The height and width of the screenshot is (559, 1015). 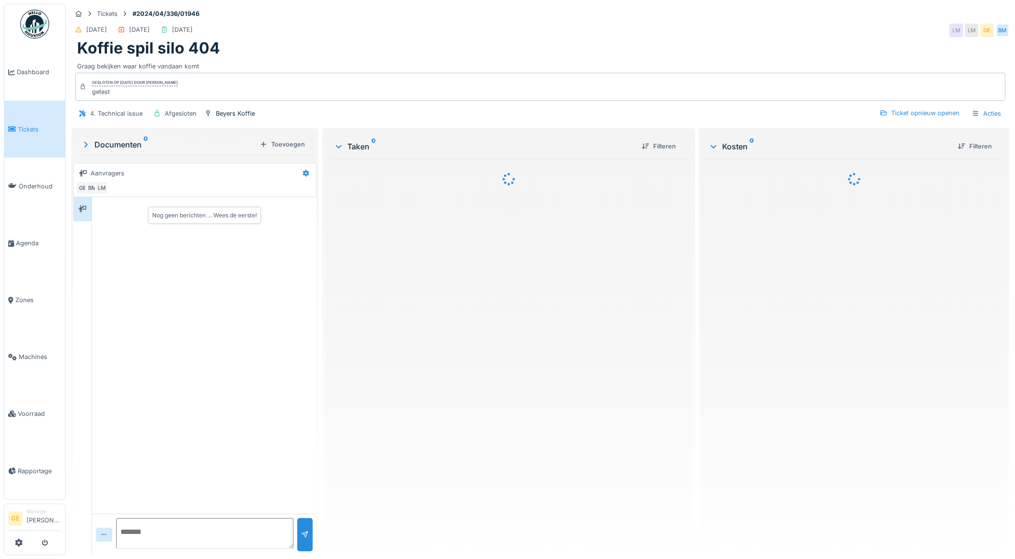 I want to click on div: Beyers Koffie, so click(x=235, y=113).